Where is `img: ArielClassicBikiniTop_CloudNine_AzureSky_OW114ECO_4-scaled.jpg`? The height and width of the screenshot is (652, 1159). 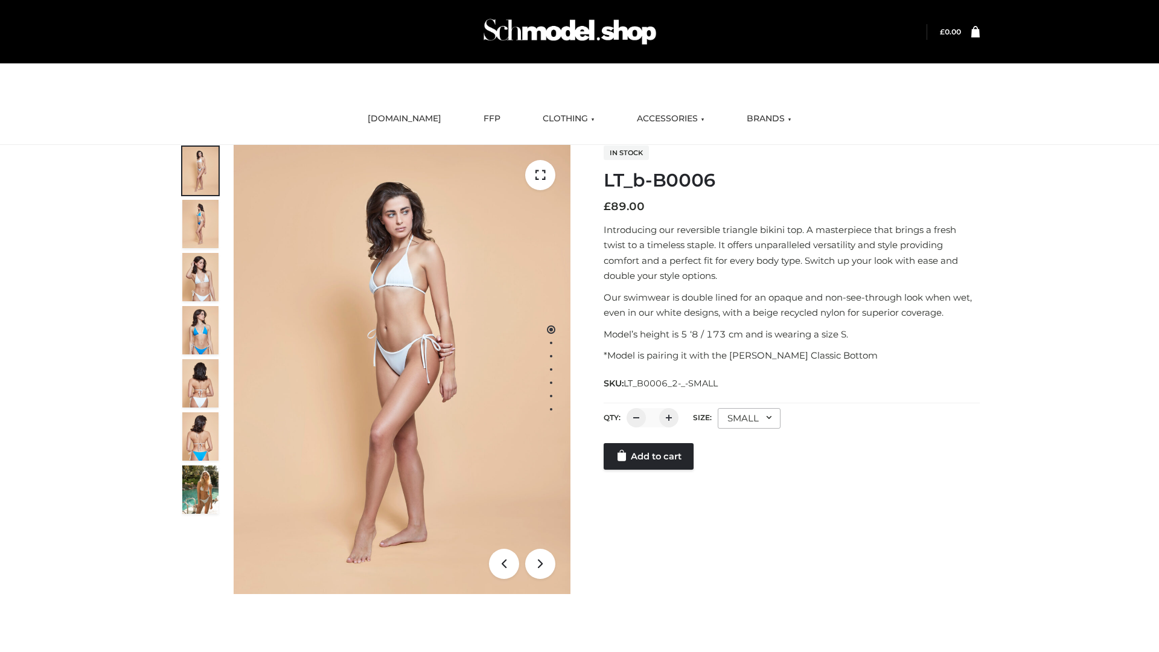
img: ArielClassicBikiniTop_CloudNine_AzureSky_OW114ECO_4-scaled.jpg is located at coordinates (200, 330).